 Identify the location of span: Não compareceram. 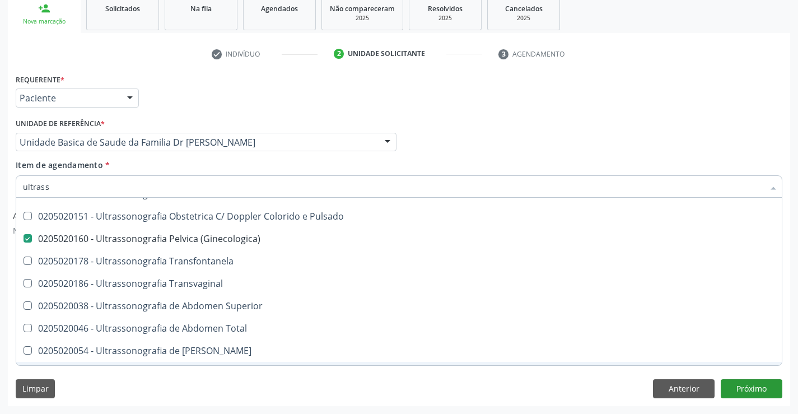
(362, 8).